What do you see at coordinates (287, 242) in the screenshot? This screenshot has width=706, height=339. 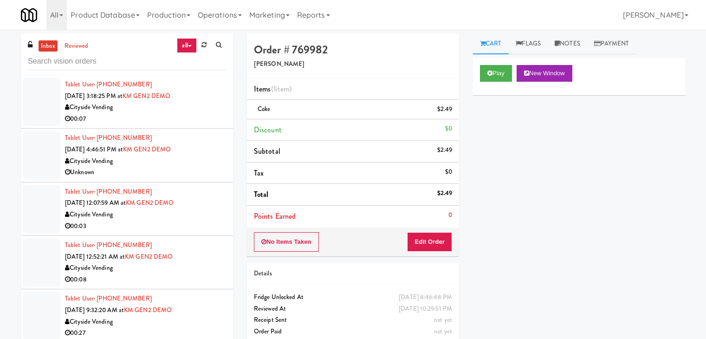 I see `button: No Items Taken` at bounding box center [287, 242].